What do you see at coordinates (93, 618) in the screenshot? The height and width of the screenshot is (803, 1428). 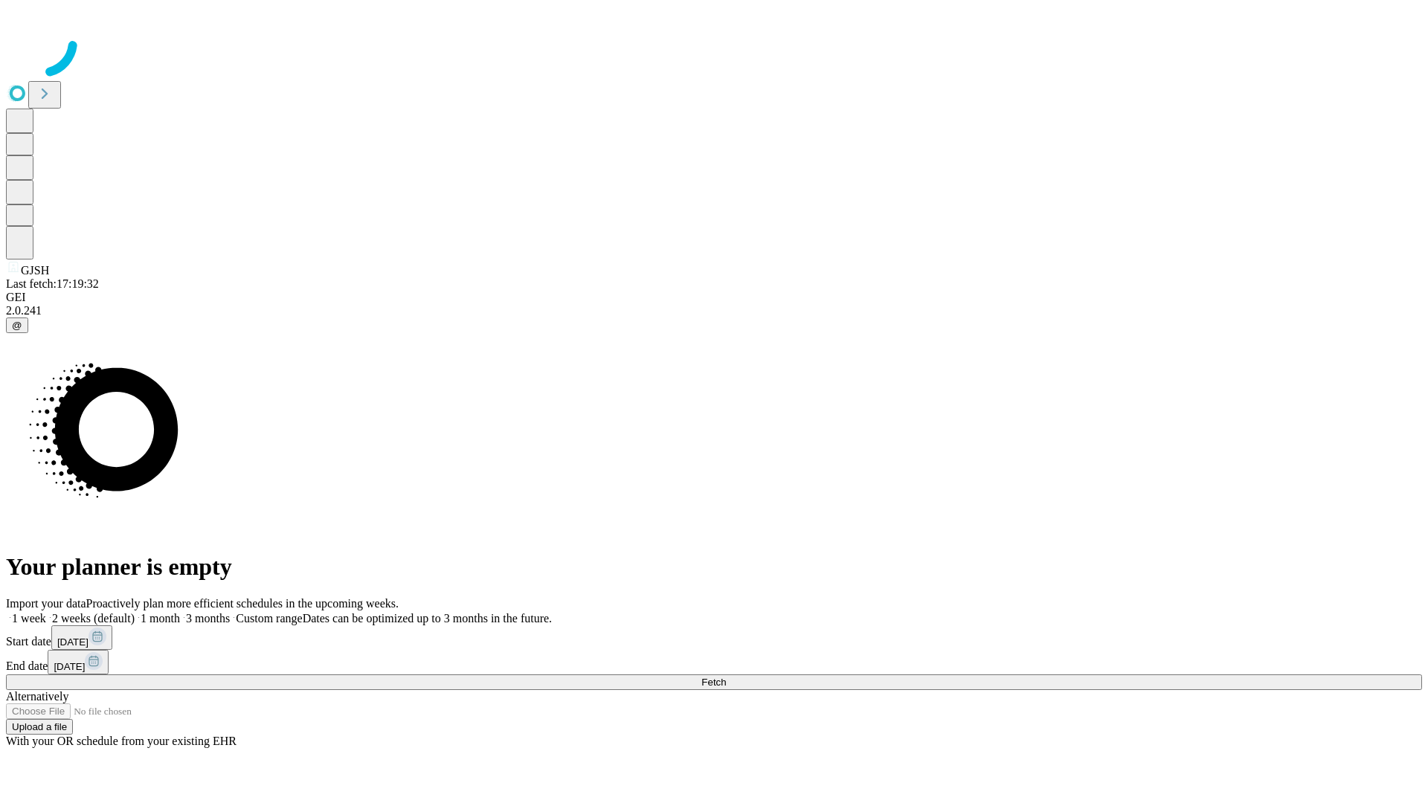 I see `span: 2 weeks (default)` at bounding box center [93, 618].